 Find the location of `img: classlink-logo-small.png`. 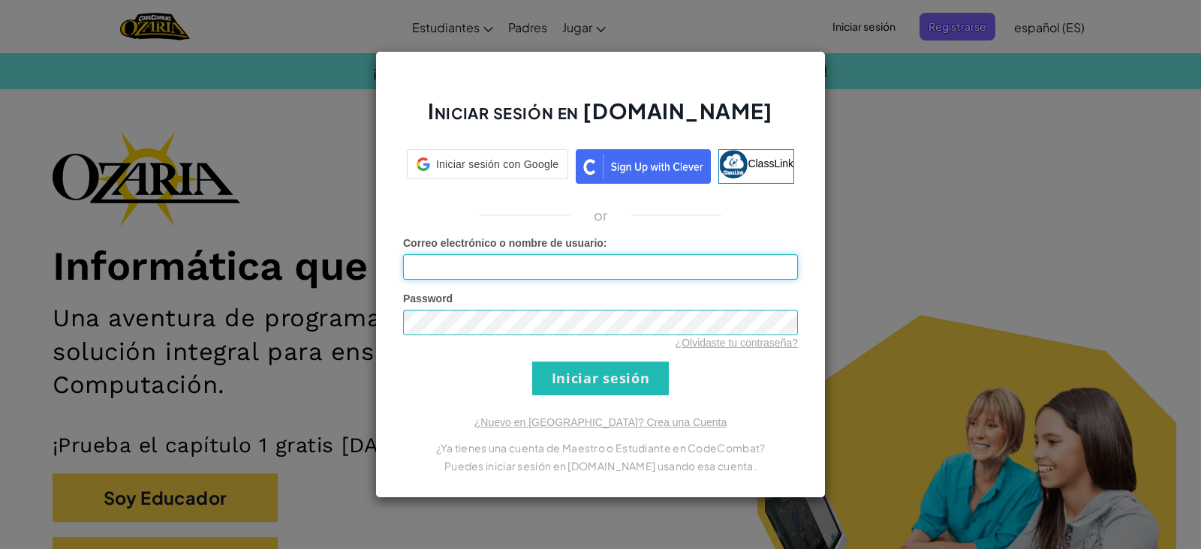

img: classlink-logo-small.png is located at coordinates (733, 164).